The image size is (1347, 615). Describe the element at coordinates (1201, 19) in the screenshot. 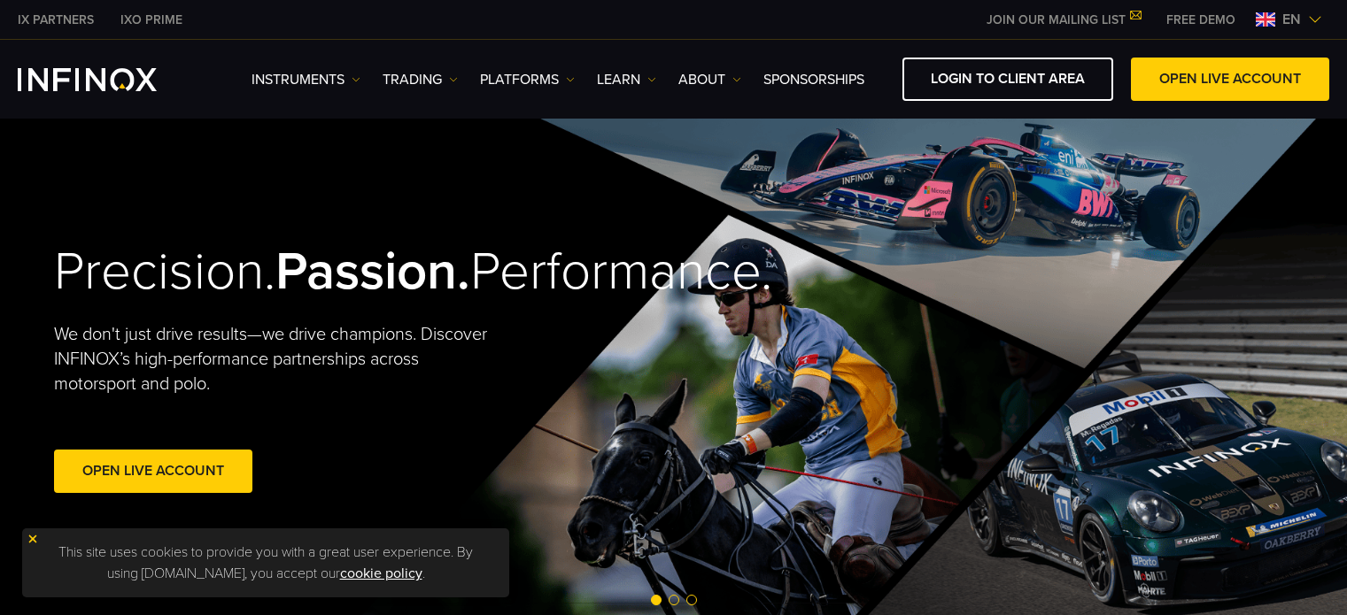

I see `a: INFINOX MENU` at that location.